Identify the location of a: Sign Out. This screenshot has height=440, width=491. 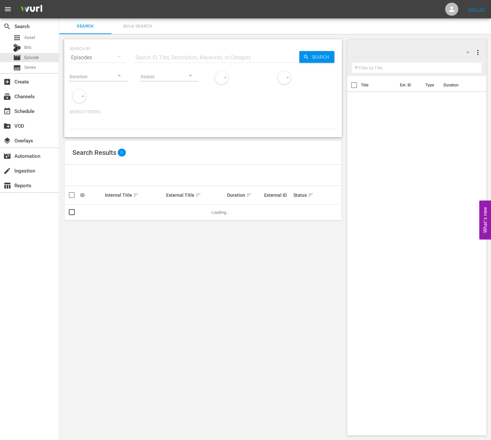
(476, 9).